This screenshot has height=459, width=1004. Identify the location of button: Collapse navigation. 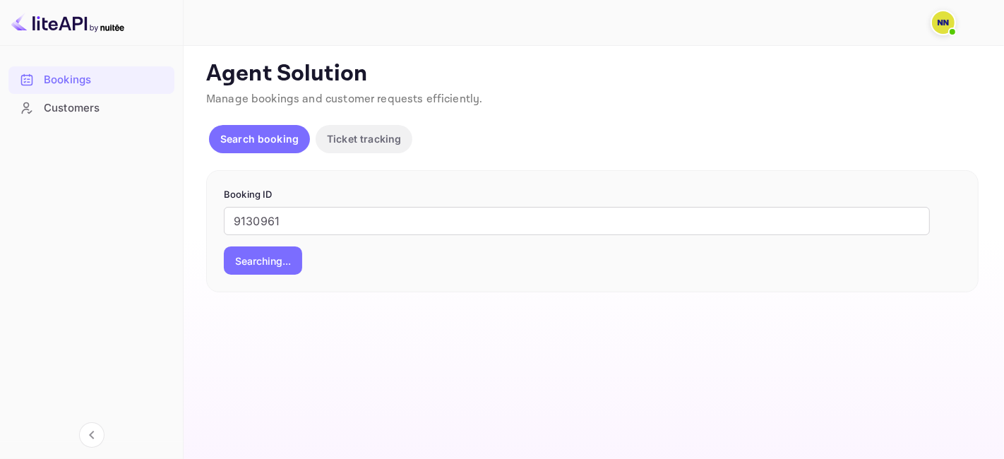
(92, 435).